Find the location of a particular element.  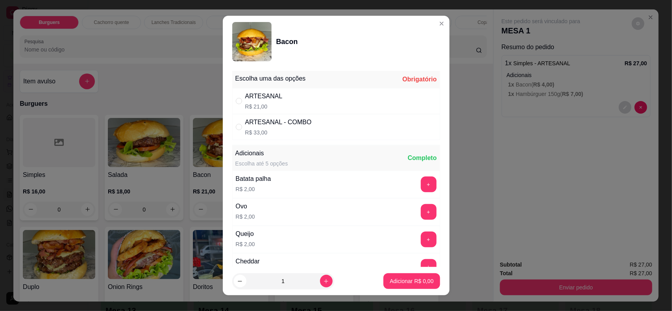

img: product-image is located at coordinates (252, 42).